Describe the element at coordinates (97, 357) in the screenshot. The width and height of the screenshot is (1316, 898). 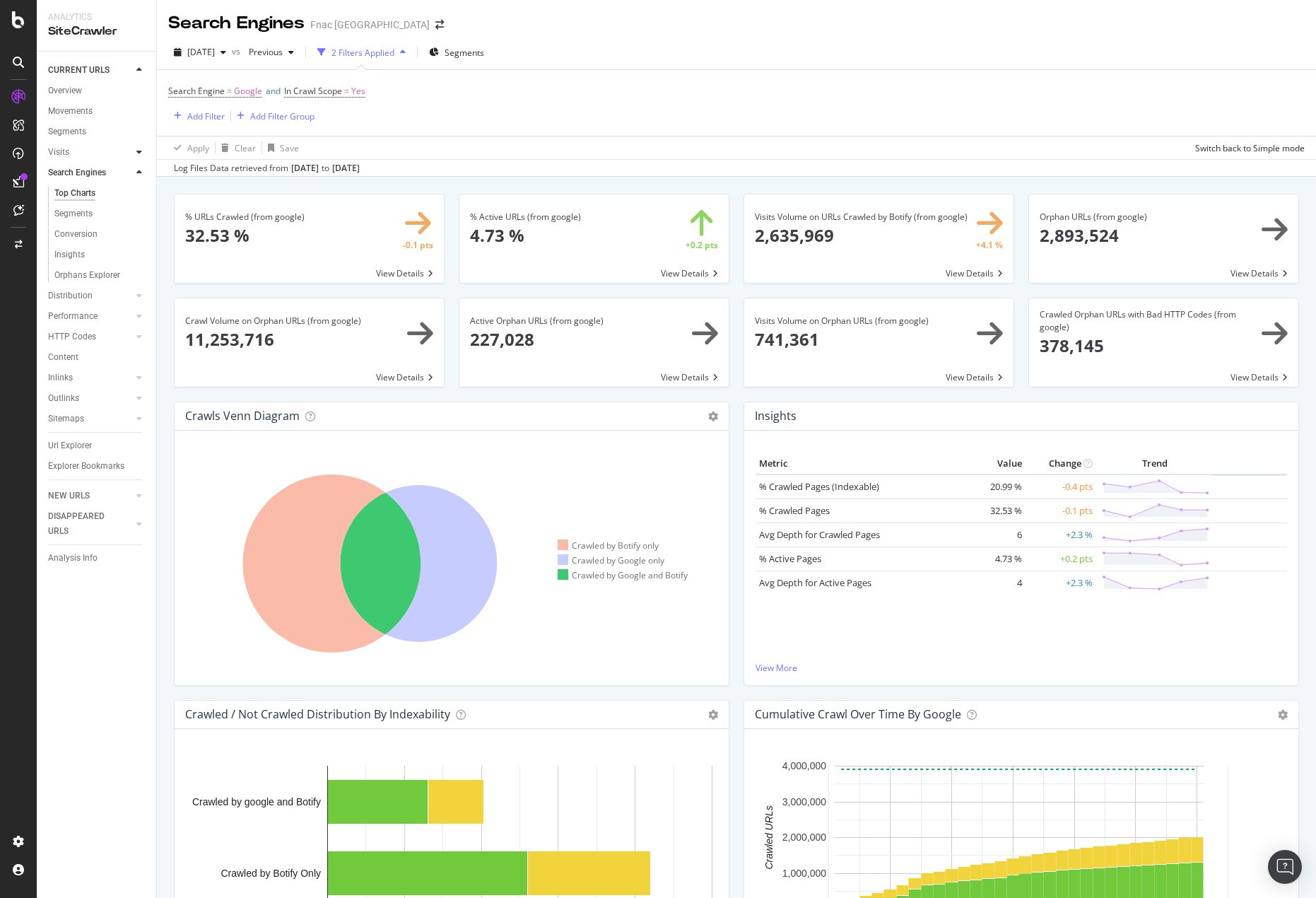
I see `a: Content` at that location.